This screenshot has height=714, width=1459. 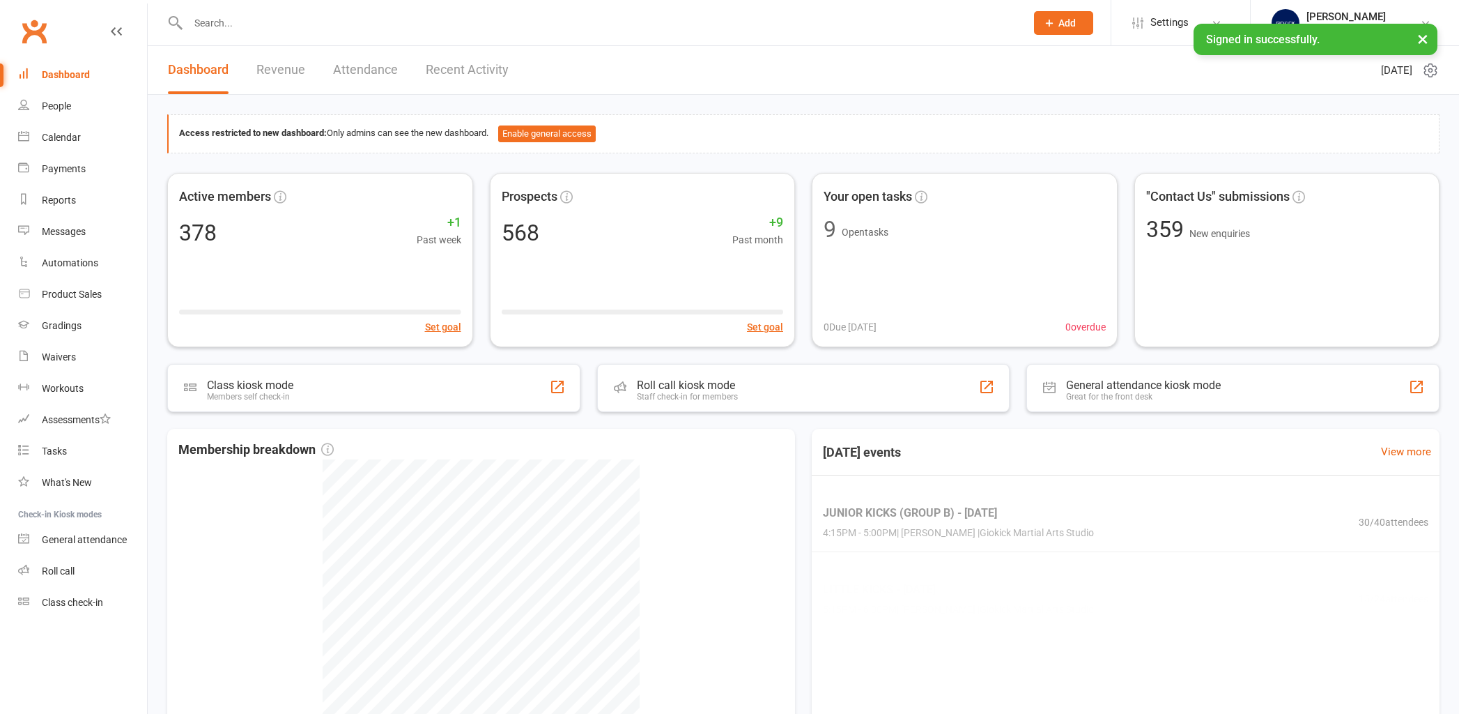 I want to click on div: Automations, so click(x=70, y=263).